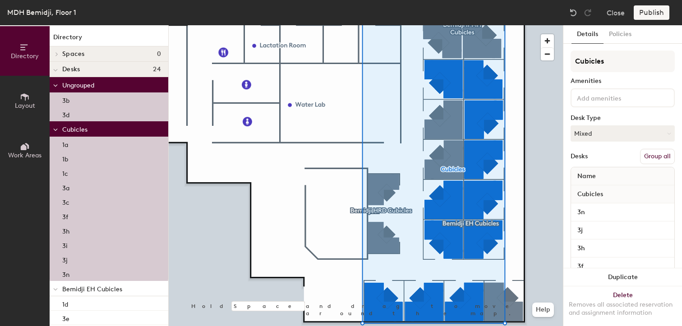  Describe the element at coordinates (65, 143) in the screenshot. I see `p: 1a` at that location.